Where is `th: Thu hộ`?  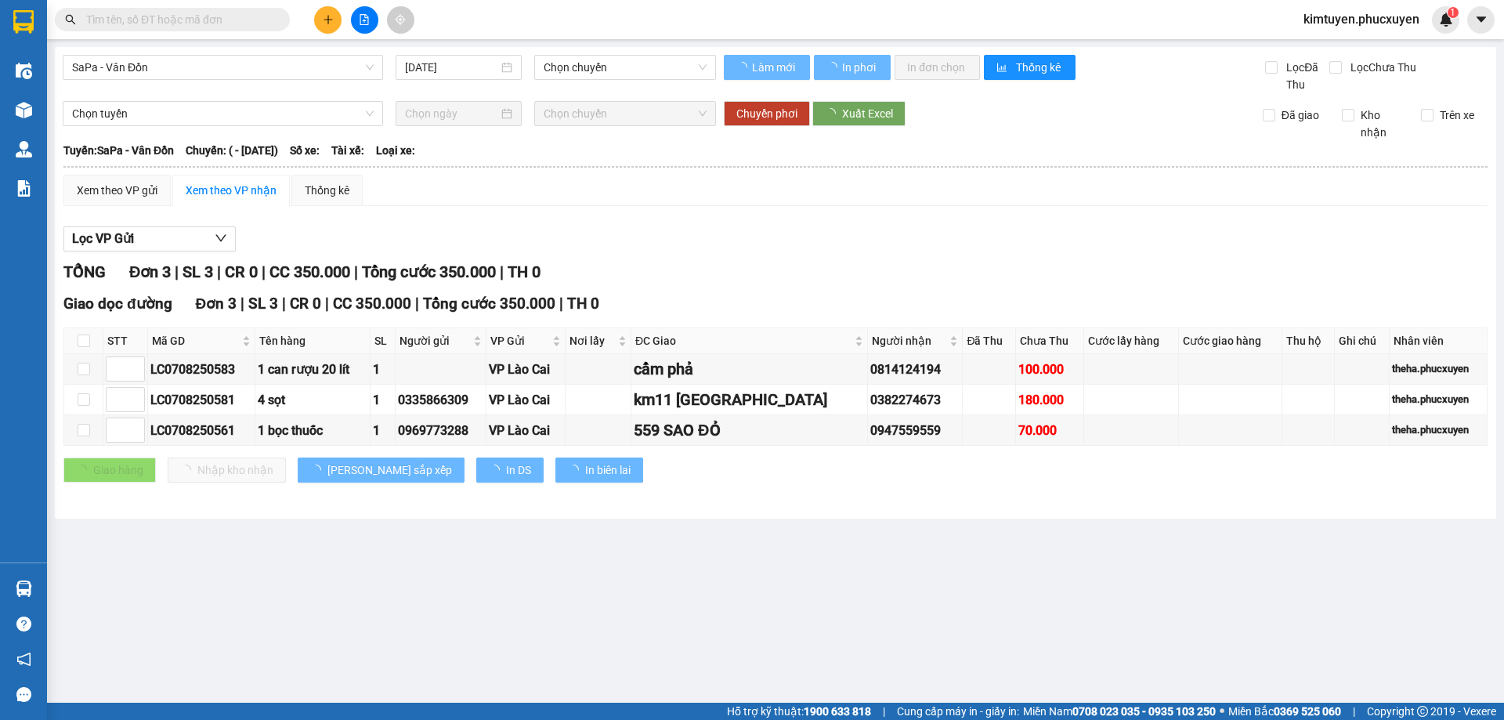 th: Thu hộ is located at coordinates (1308, 341).